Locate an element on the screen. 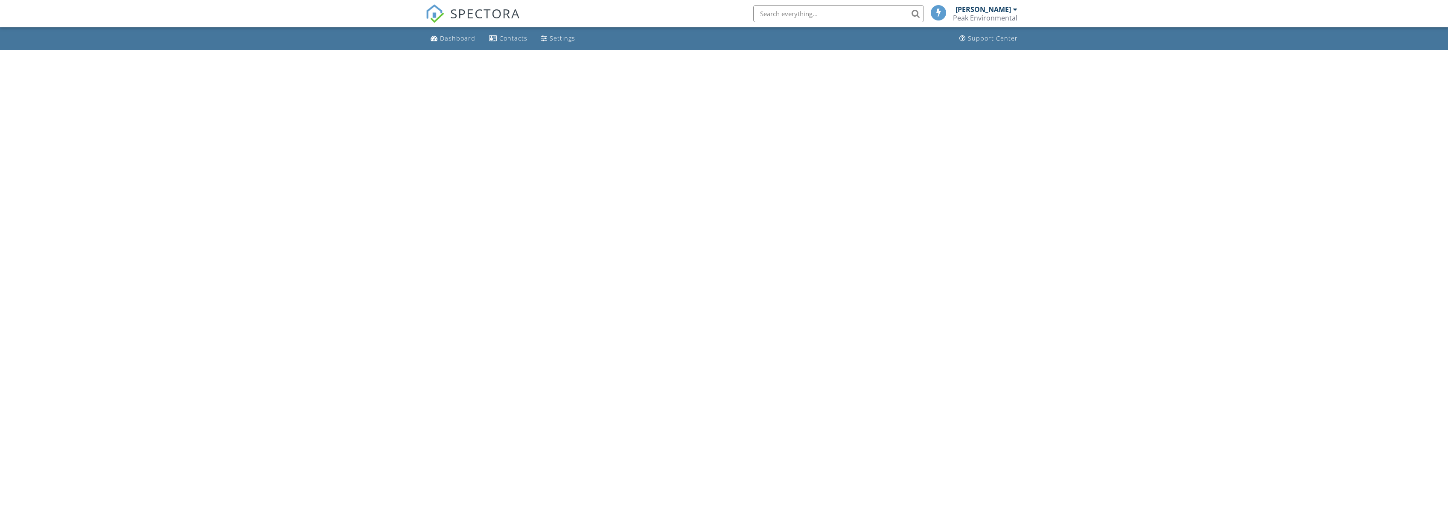 The image size is (1448, 523). img: The Best Home Inspection Software - Spectora is located at coordinates (435, 14).